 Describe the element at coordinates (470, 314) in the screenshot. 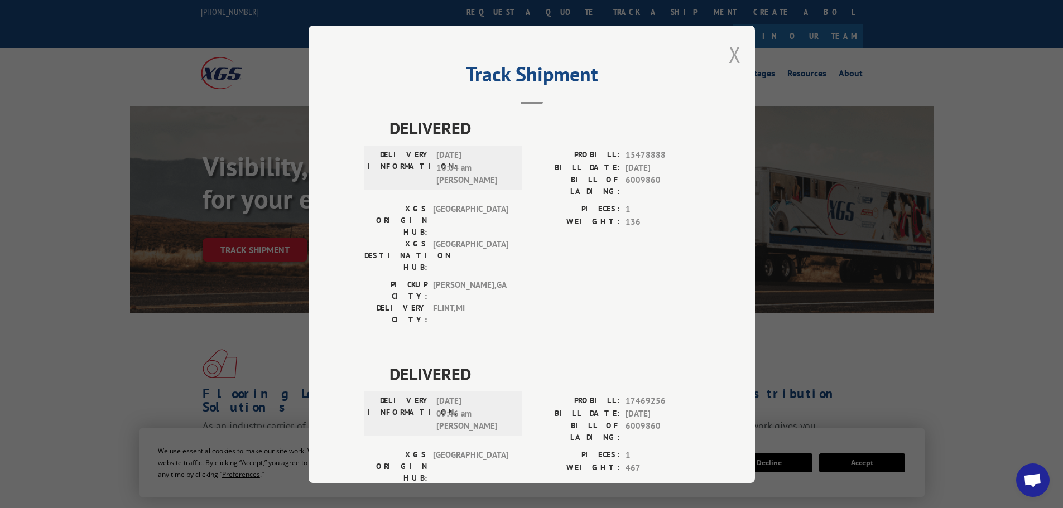

I see `span: FLINT , MI` at that location.